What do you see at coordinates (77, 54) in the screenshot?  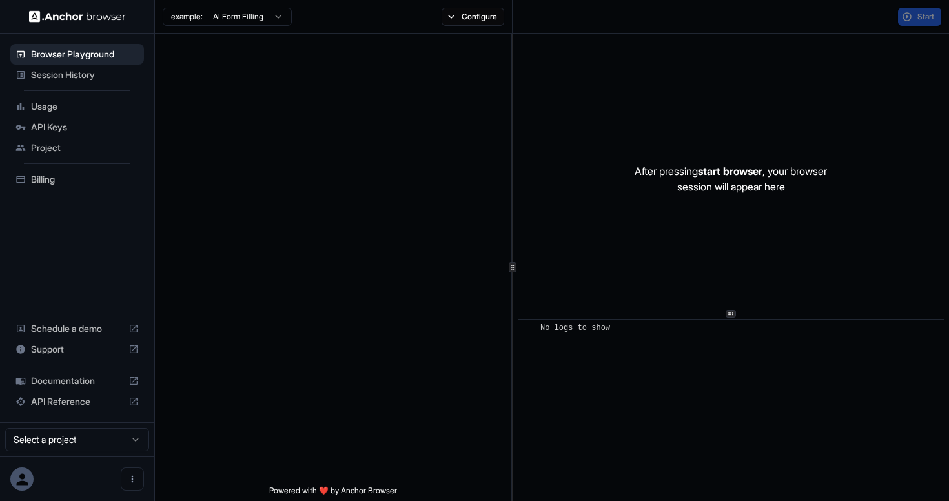 I see `div: Browser Playground` at bounding box center [77, 54].